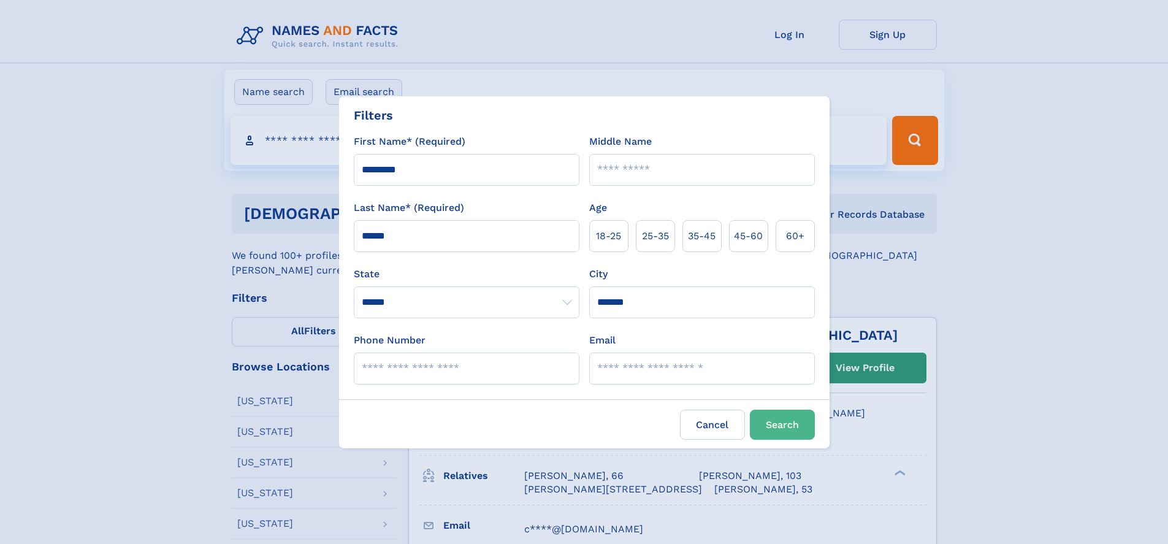 This screenshot has width=1168, height=544. What do you see at coordinates (409, 208) in the screenshot?
I see `label: Last Name* (Required)` at bounding box center [409, 208].